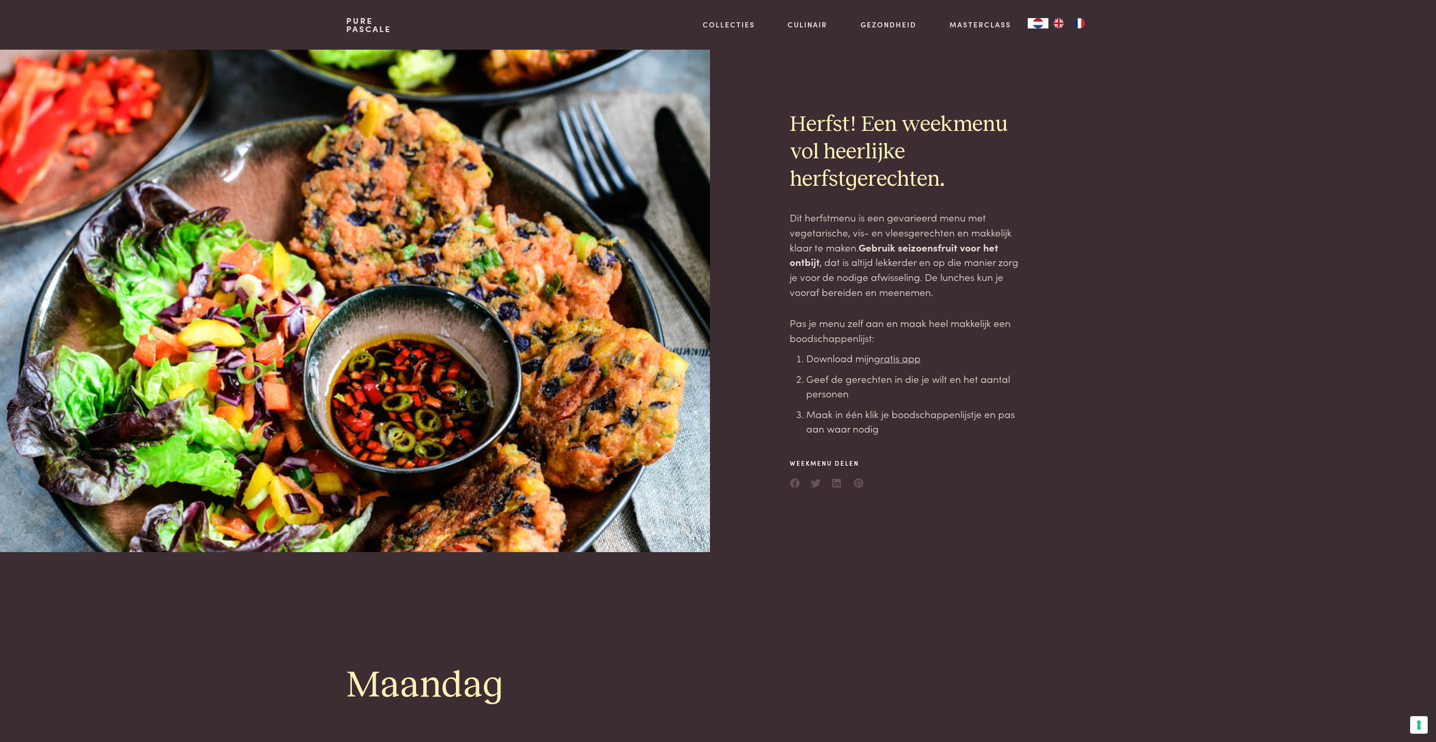  I want to click on h2: Herfst! Een weekmenu vol heerlijke herfstgerechten., so click(908, 152).